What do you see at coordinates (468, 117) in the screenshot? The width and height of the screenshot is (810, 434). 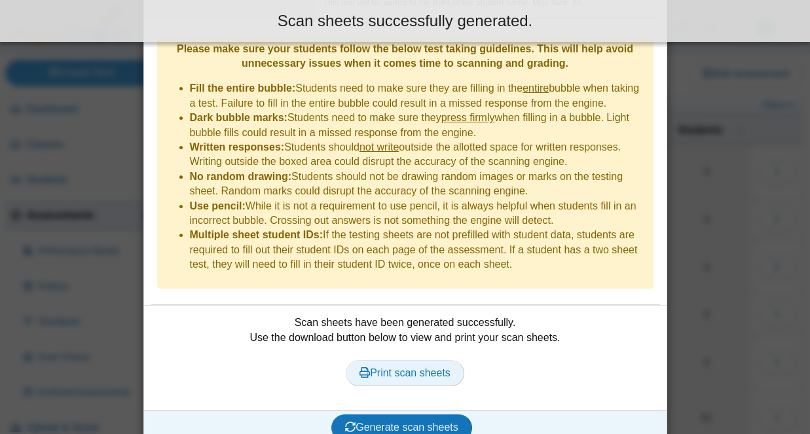 I see `u: press firmly` at bounding box center [468, 117].